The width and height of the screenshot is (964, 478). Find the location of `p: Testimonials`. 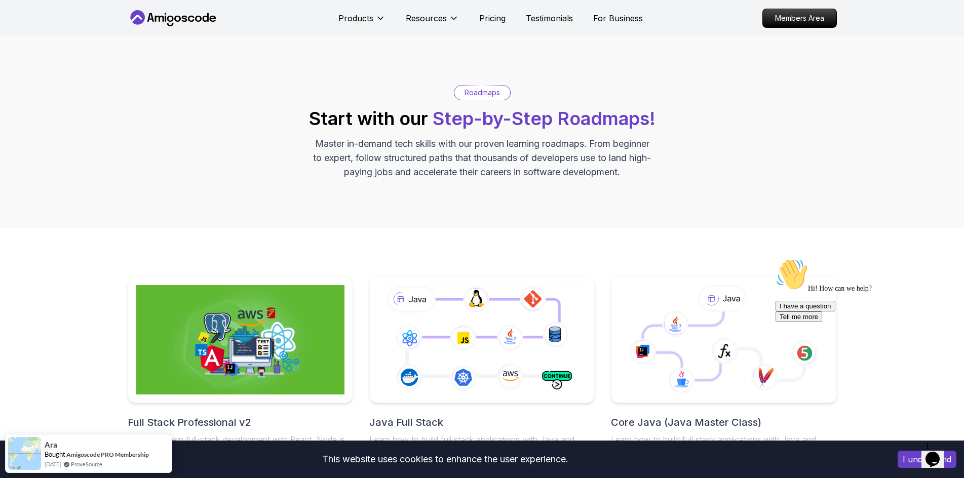

p: Testimonials is located at coordinates (549, 18).